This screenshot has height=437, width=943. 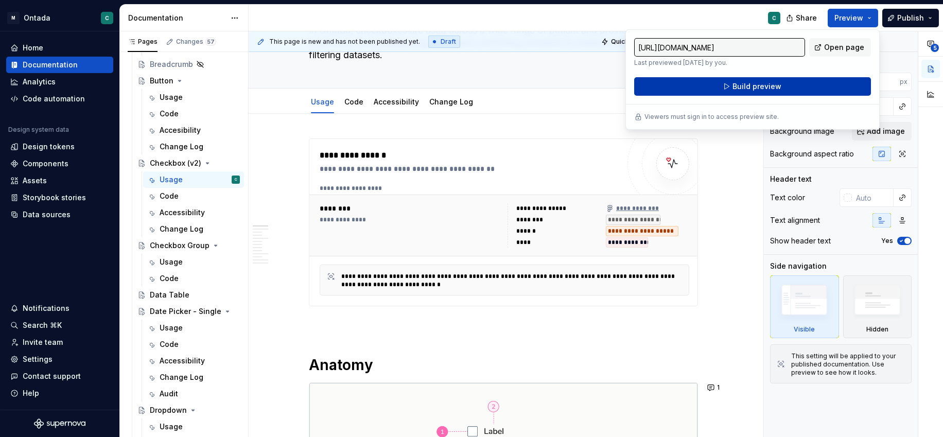 What do you see at coordinates (13, 18) in the screenshot?
I see `div: M` at bounding box center [13, 18].